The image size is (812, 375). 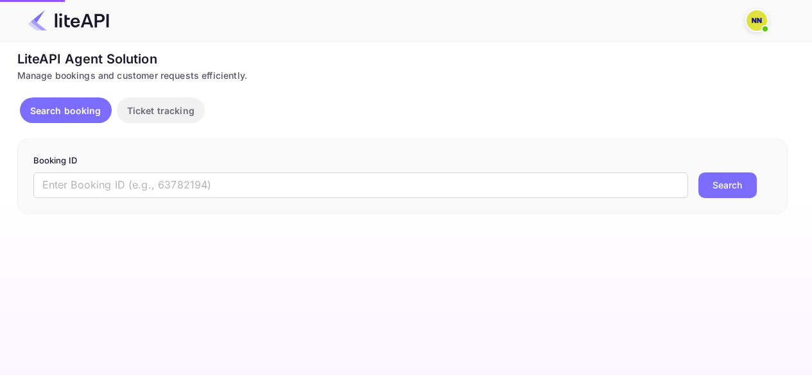 What do you see at coordinates (402, 161) in the screenshot?
I see `p: Booking ID` at bounding box center [402, 161].